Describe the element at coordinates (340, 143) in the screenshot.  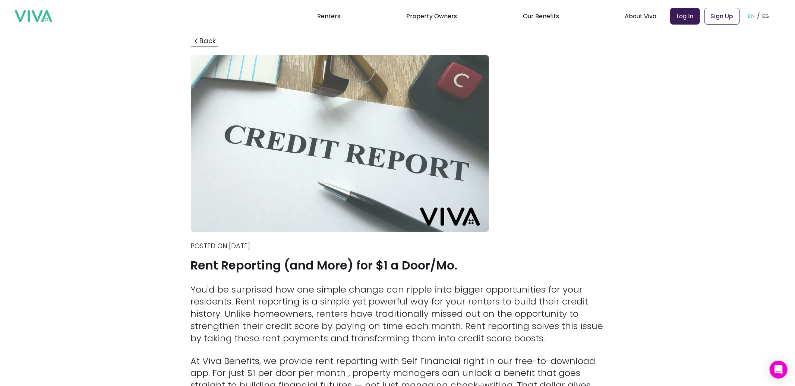
I see `img: Rent Reporting (and More) for $1 a Door/Mo.` at that location.